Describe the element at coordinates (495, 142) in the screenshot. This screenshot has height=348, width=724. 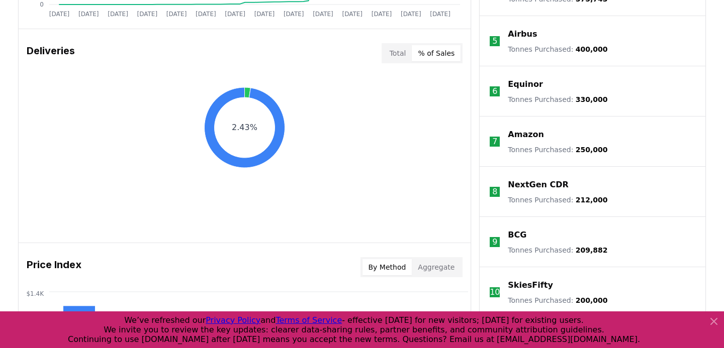
I see `p: 7` at that location.